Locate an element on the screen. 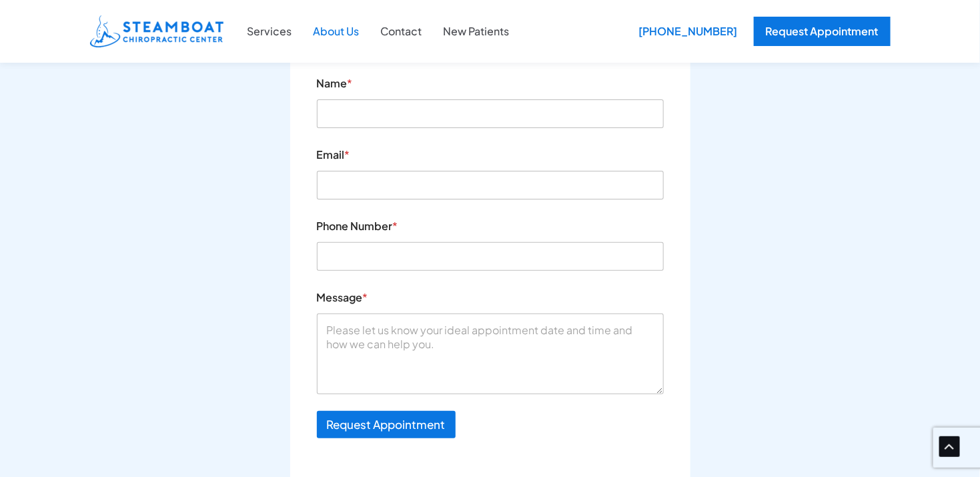 The width and height of the screenshot is (980, 477). label: Phone Number is located at coordinates (490, 226).